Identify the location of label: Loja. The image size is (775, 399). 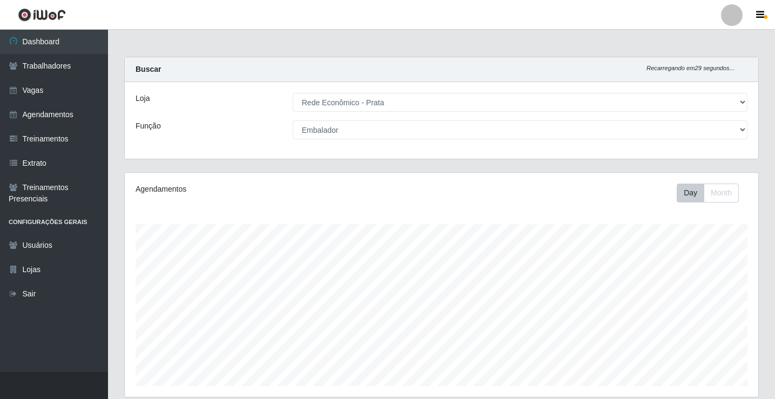
(143, 98).